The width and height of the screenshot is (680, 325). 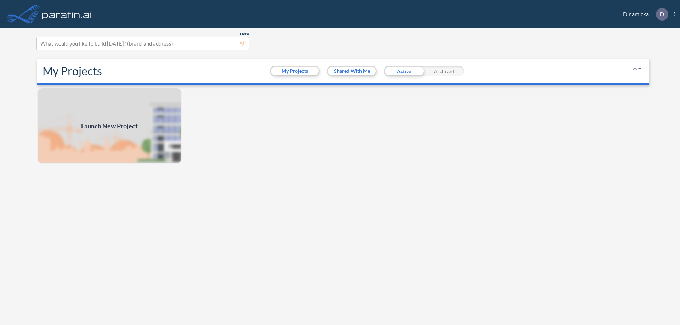 What do you see at coordinates (643, 14) in the screenshot?
I see `div: Dinamicka` at bounding box center [643, 14].